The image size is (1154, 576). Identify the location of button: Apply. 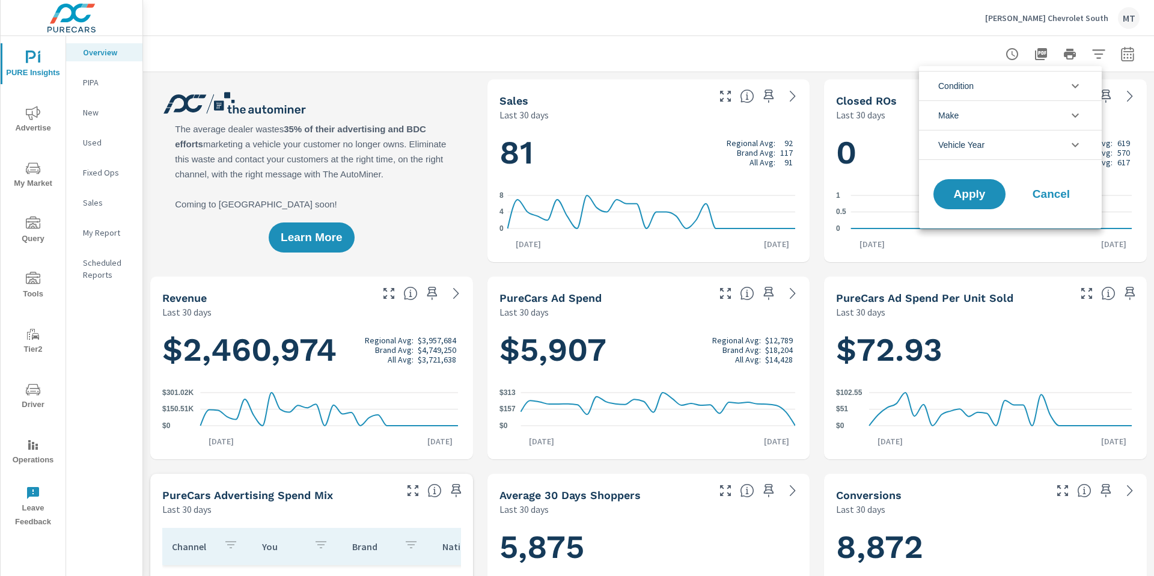
(969, 194).